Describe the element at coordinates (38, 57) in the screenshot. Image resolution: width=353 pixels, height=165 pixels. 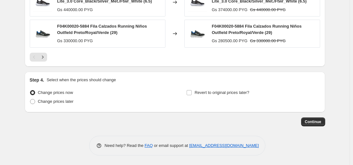
I see `nav: Pagination` at that location.